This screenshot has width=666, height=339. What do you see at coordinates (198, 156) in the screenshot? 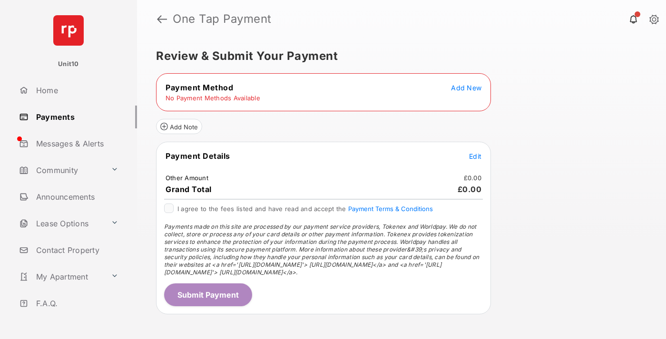
I see `span: Payment Details` at bounding box center [198, 156].